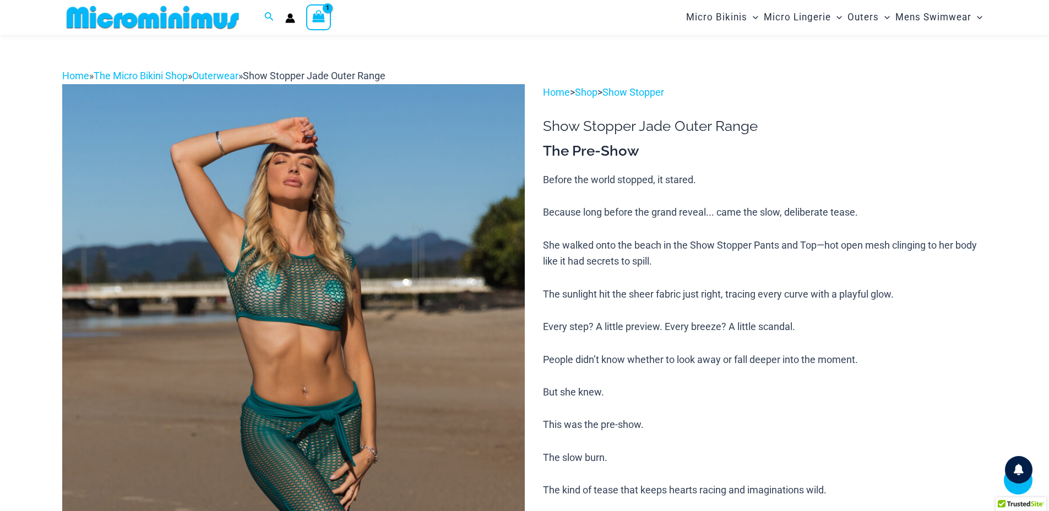  I want to click on a: Search icon link, so click(269, 17).